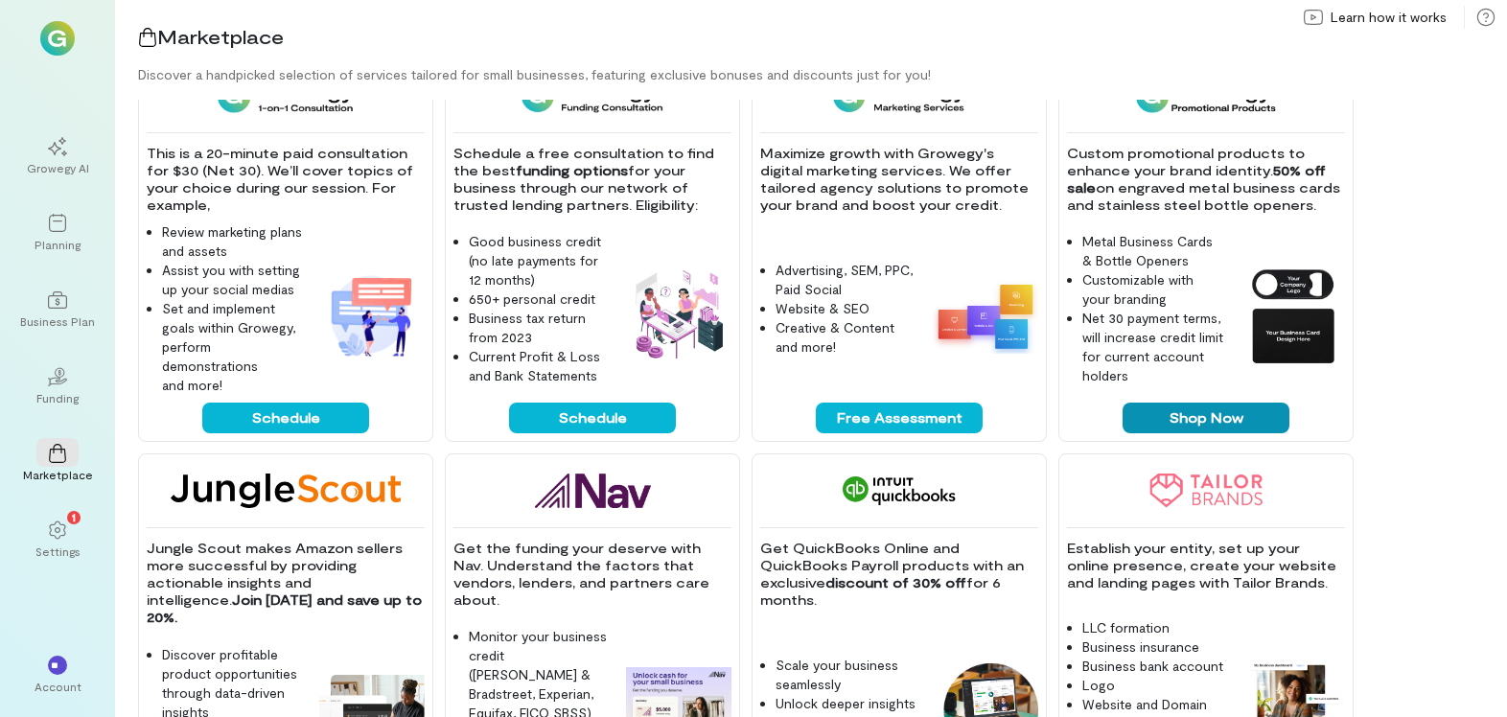 This screenshot has height=717, width=1507. What do you see at coordinates (58, 156) in the screenshot?
I see `a: Growegy AI` at bounding box center [58, 156].